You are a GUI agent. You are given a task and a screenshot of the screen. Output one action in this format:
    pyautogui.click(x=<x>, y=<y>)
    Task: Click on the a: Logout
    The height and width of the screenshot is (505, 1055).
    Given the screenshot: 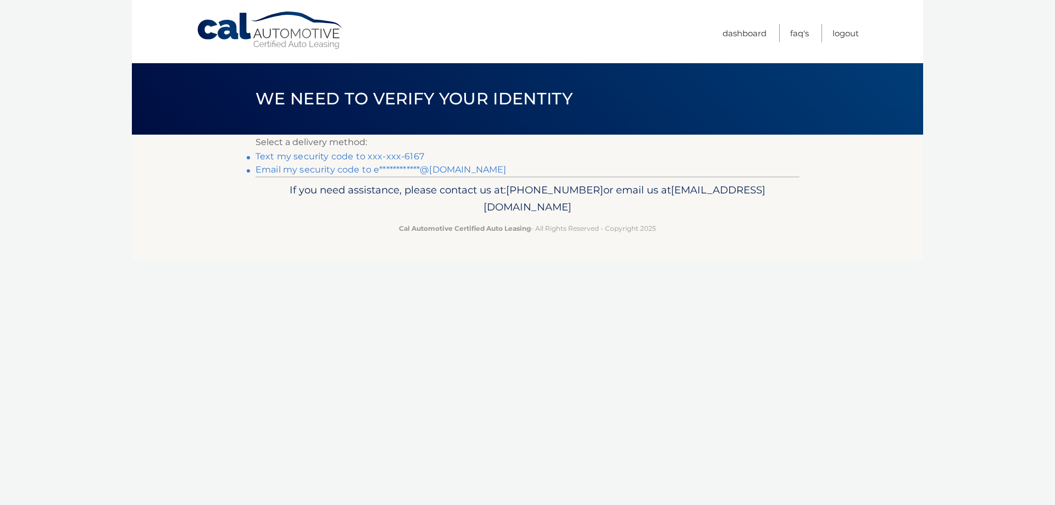 What is the action you would take?
    pyautogui.click(x=846, y=33)
    